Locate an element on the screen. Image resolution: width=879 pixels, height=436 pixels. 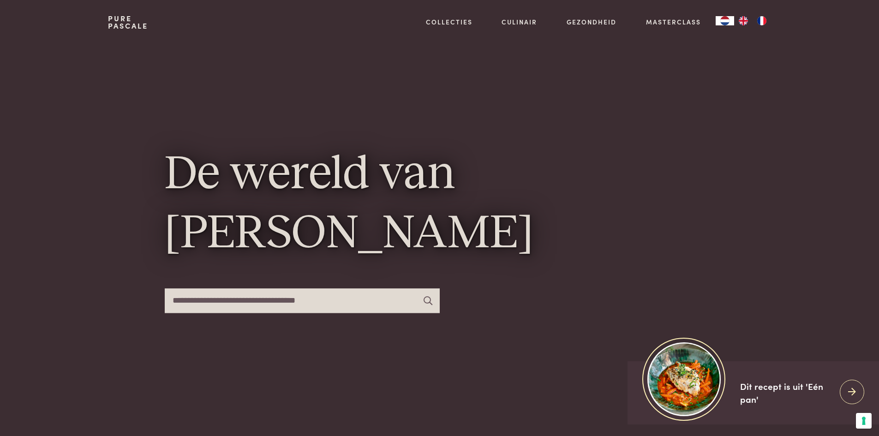
div: Dit recept is uit 'Eén pan' is located at coordinates (786, 393).